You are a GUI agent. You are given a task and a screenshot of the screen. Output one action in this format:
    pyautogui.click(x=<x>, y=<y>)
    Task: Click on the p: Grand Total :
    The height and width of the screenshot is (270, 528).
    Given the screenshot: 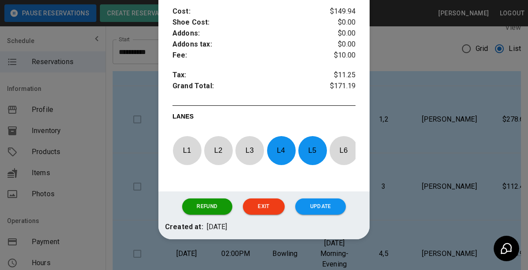 What is the action you would take?
    pyautogui.click(x=248, y=88)
    